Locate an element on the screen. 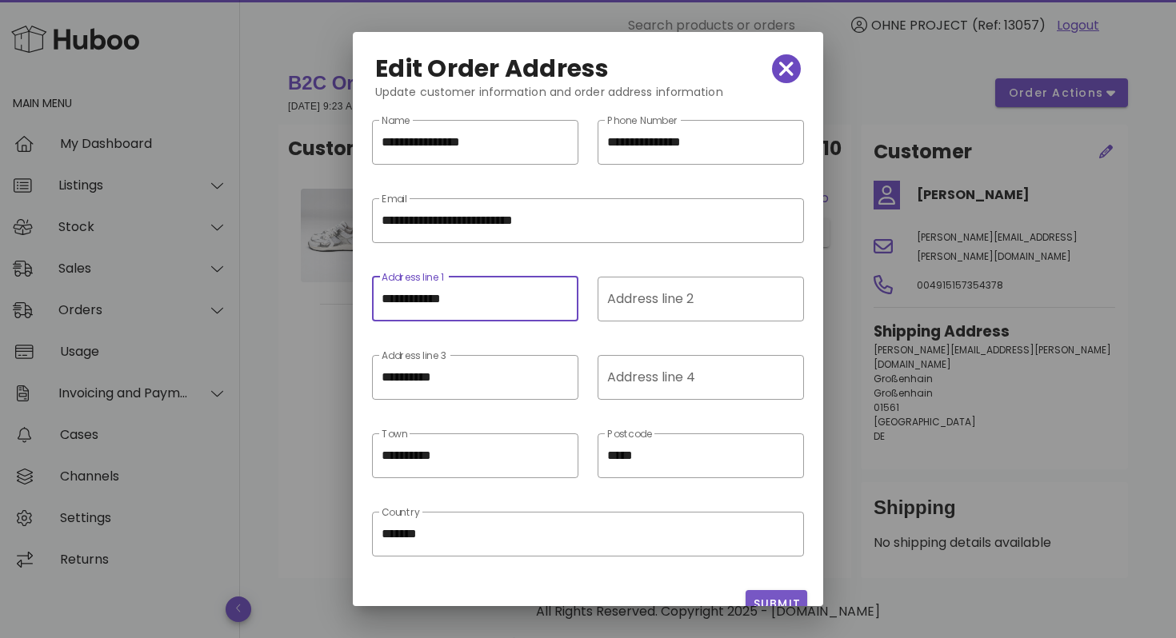 The image size is (1176, 638). label: Address line 3 is located at coordinates (414, 356).